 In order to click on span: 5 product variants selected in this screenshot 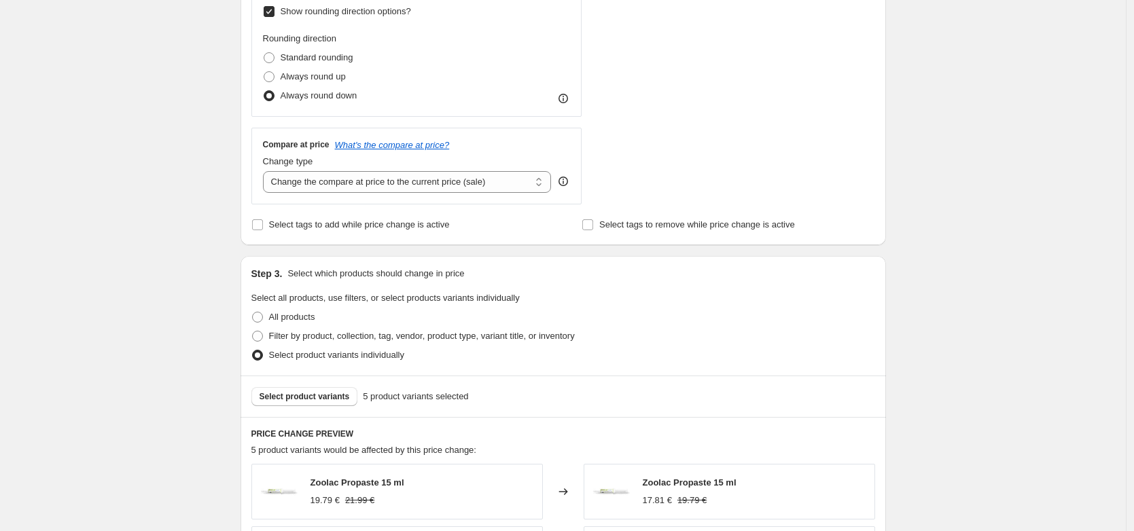, I will do `click(415, 397)`.